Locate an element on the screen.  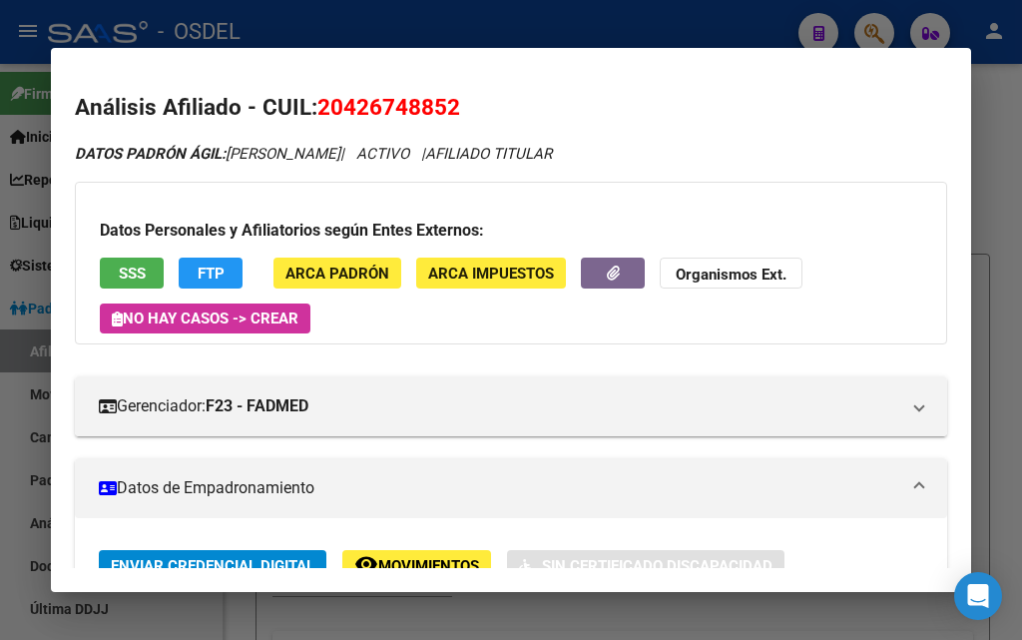
button: FTP is located at coordinates (211, 273).